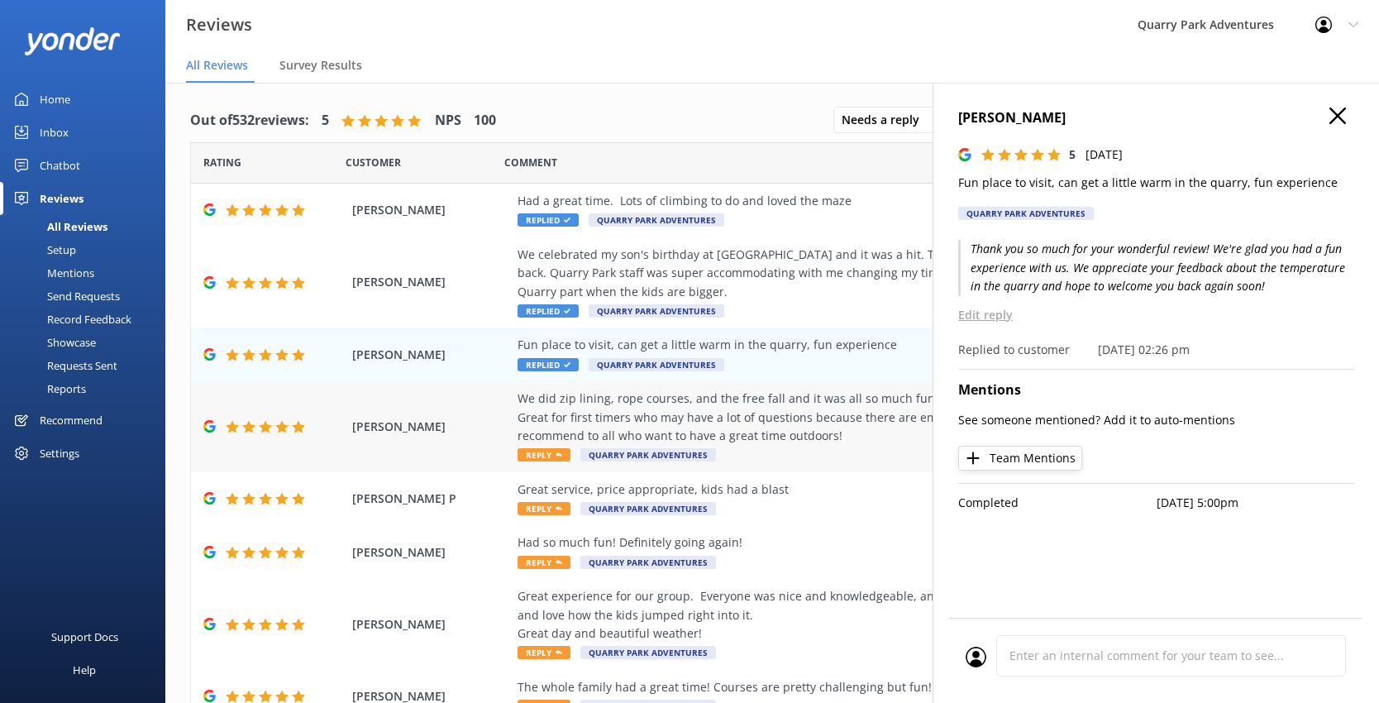 The height and width of the screenshot is (703, 1379). What do you see at coordinates (217, 65) in the screenshot?
I see `span: All Reviews` at bounding box center [217, 65].